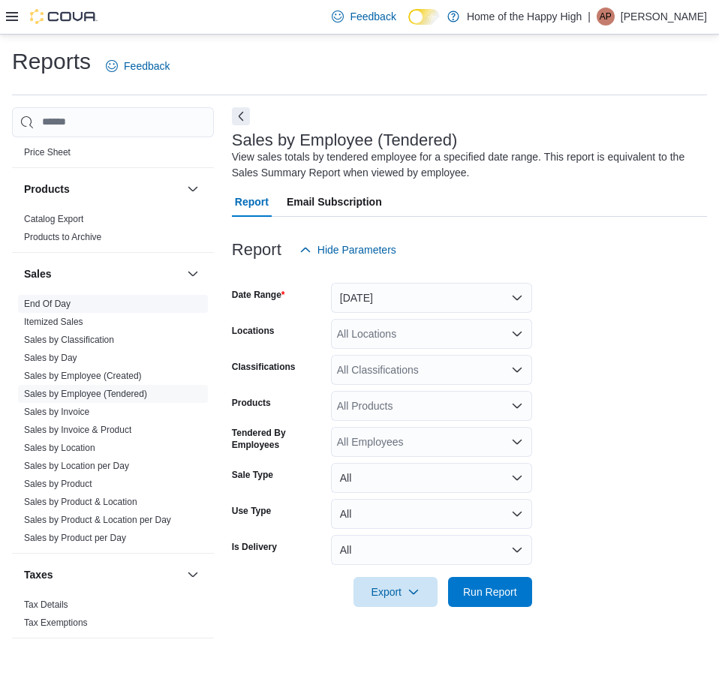  I want to click on h3: Sales by Employee (Tendered), so click(344, 140).